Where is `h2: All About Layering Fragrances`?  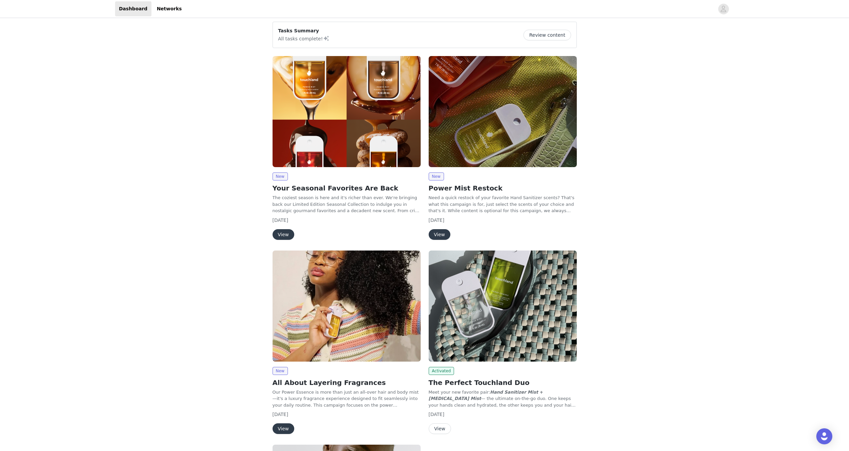
h2: All About Layering Fragrances is located at coordinates (347, 383).